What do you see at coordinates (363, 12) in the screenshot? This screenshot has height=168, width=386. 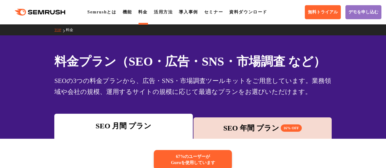 I see `a: デモを申し込む` at bounding box center [363, 12].